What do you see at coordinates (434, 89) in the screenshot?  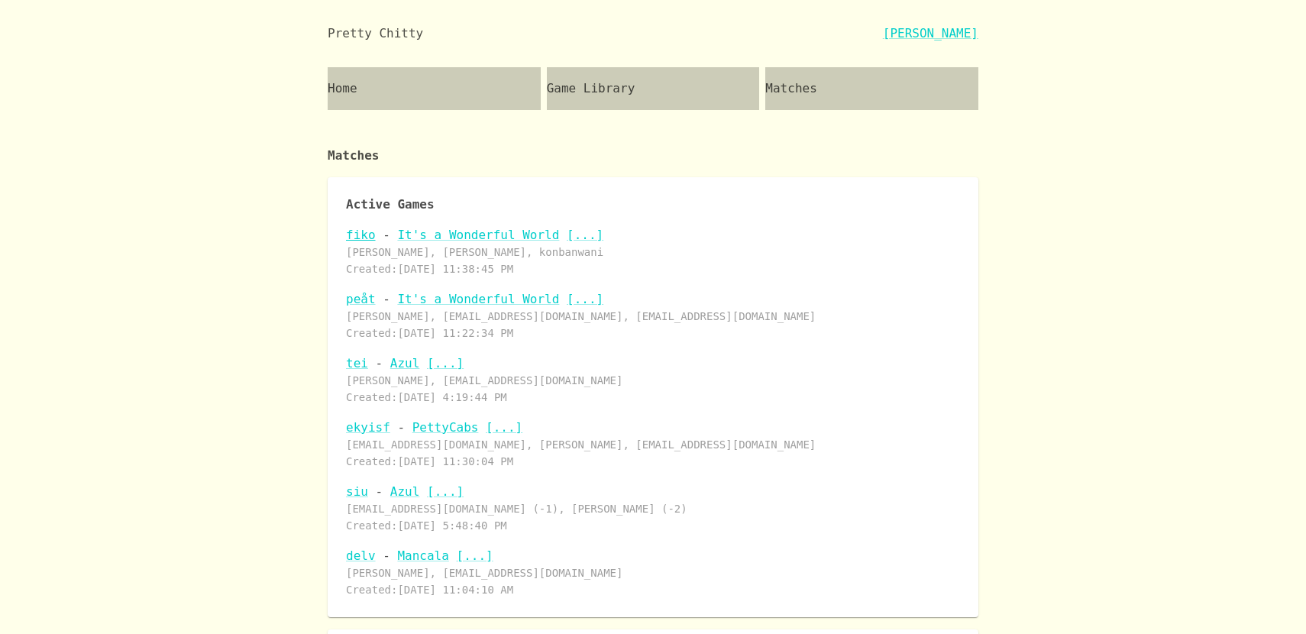 I see `a: Home` at bounding box center [434, 89].